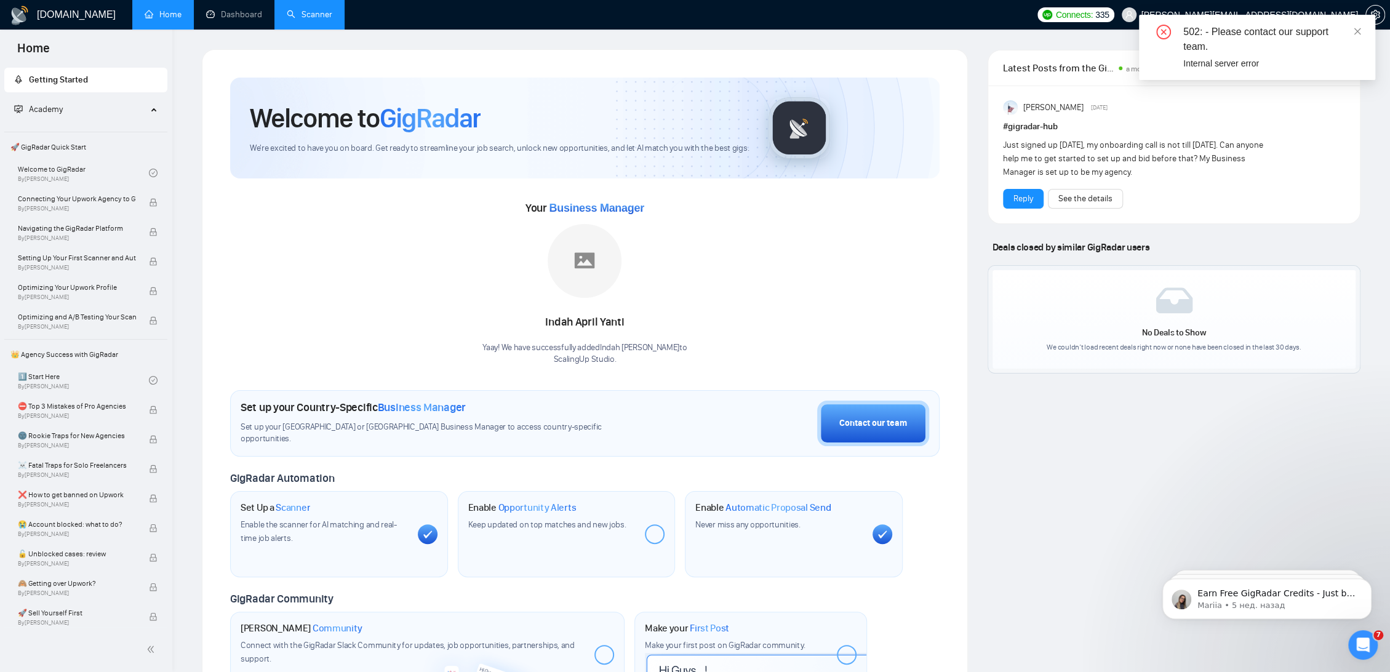 The width and height of the screenshot is (1390, 672). What do you see at coordinates (1023, 199) in the screenshot?
I see `a: Reply` at bounding box center [1023, 199].